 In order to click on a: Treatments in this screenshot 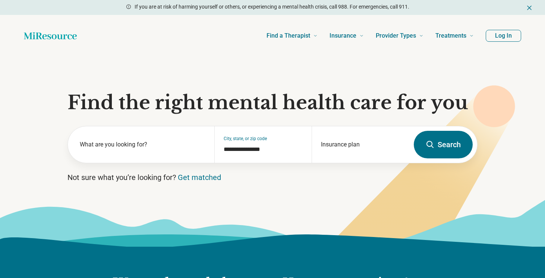, I will do `click(454, 36)`.